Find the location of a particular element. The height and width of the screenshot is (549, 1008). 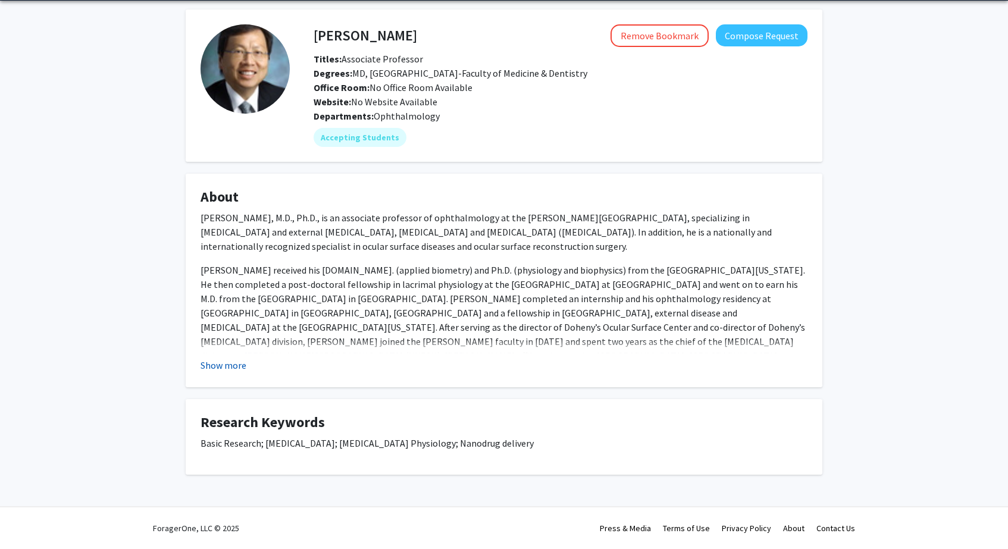

b: Degrees: is located at coordinates (332, 73).